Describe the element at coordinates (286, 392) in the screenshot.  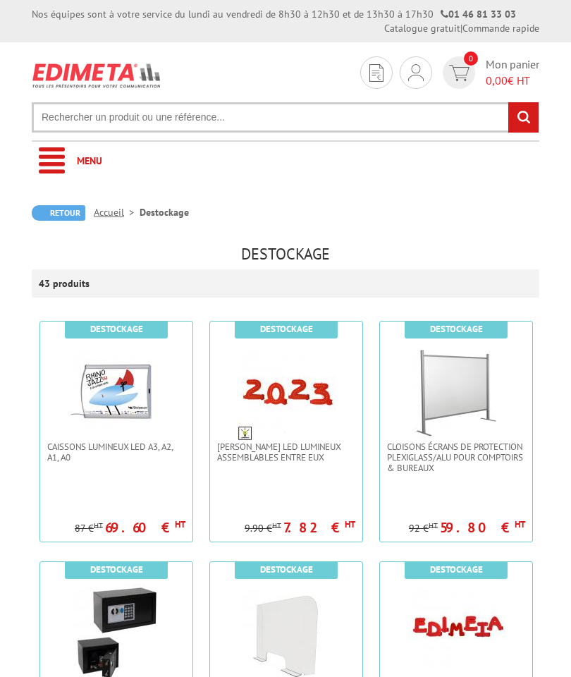
I see `img: Chiffres LED lumineux assemblables entre eux` at that location.